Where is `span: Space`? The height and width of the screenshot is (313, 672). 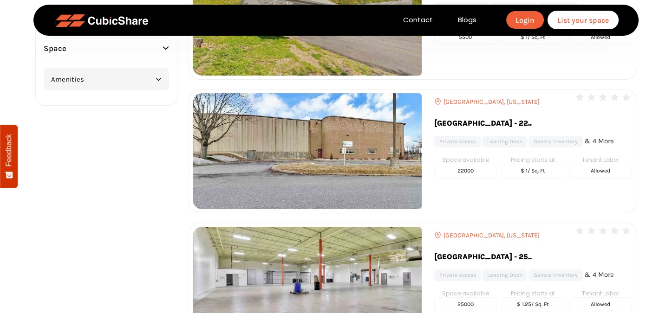 span: Space is located at coordinates (55, 48).